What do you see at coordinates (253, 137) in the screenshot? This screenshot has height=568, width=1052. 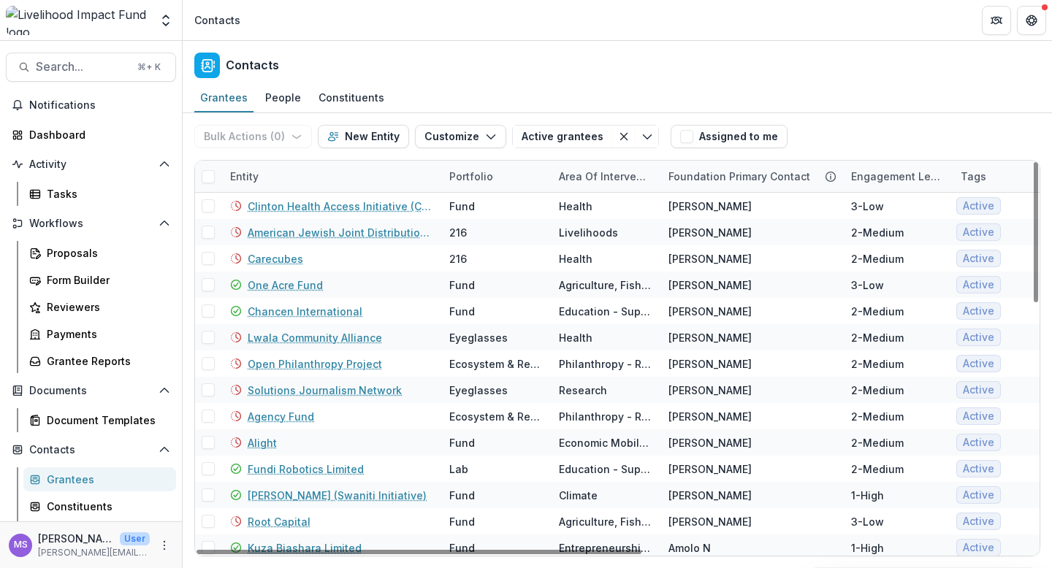 I see `button: Bulk Actions (0)` at bounding box center [253, 137].